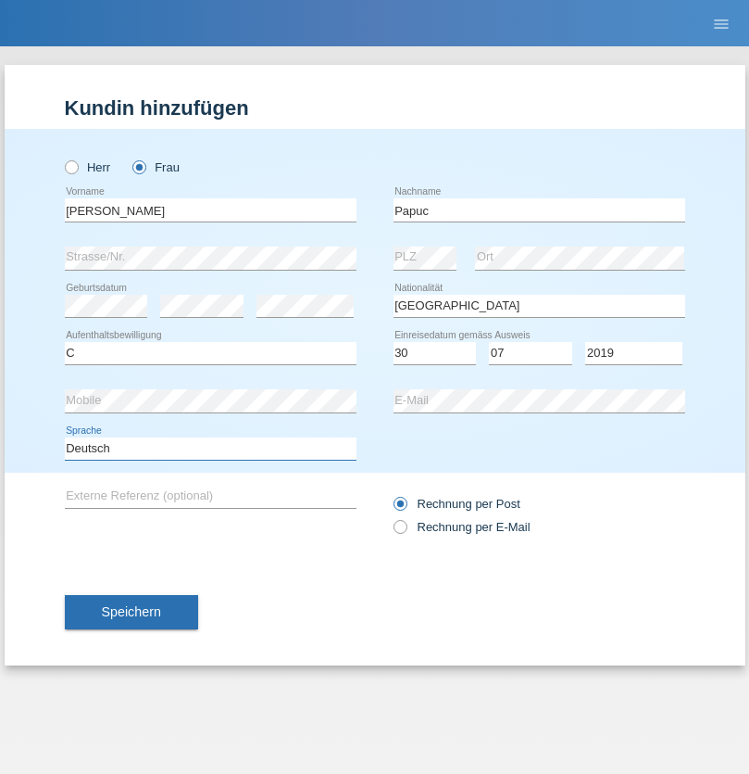 The image size is (749, 774). Describe the element at coordinates (132, 612) in the screenshot. I see `button: Speichern` at that location.